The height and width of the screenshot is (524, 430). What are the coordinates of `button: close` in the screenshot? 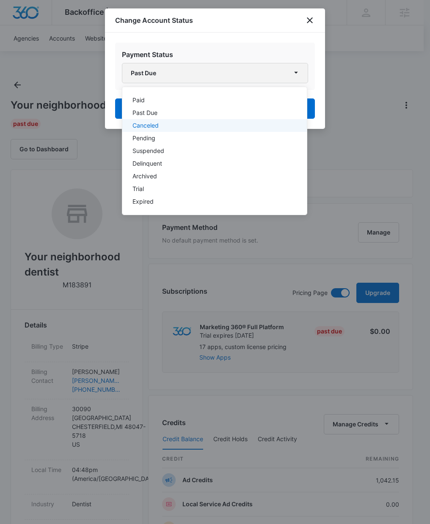 It's located at (310, 20).